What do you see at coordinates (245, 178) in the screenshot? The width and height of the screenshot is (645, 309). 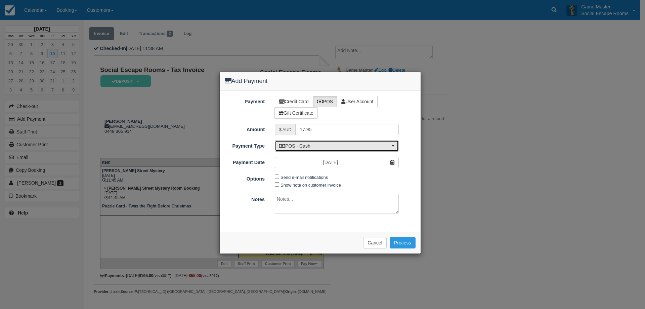 I see `label: Options` at bounding box center [245, 178].